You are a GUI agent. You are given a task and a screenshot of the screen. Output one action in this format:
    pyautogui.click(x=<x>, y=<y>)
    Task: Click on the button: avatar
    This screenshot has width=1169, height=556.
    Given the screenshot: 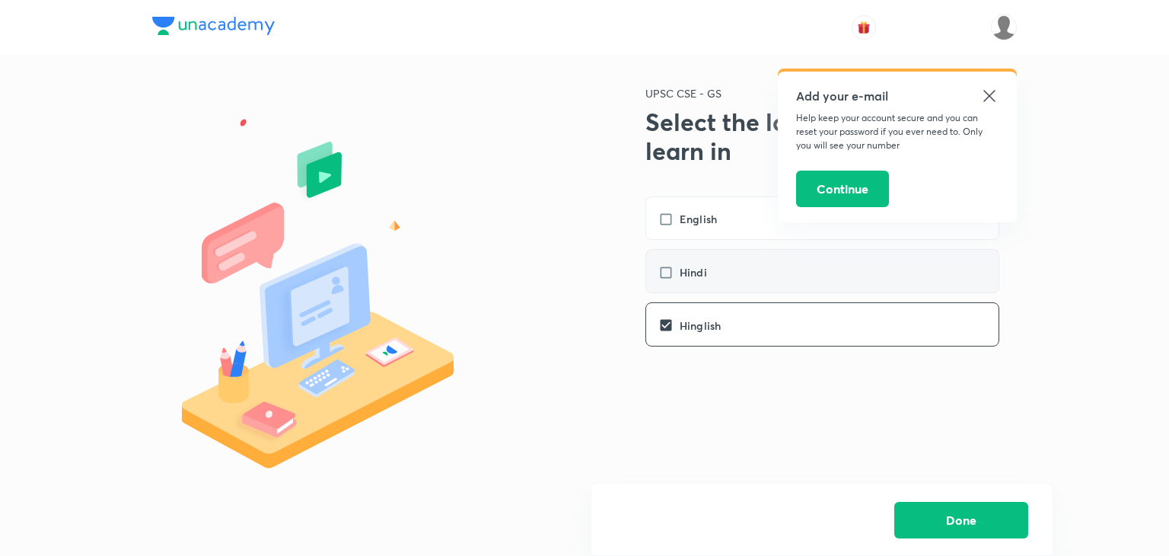 What is the action you would take?
    pyautogui.click(x=864, y=27)
    